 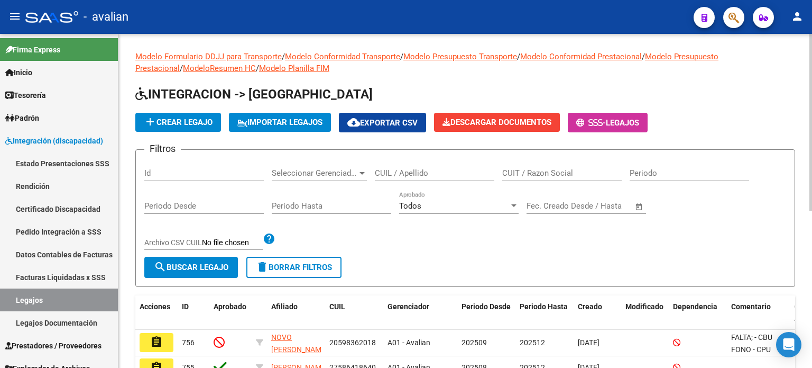 What do you see at coordinates (698, 313) in the screenshot?
I see `datatable-header-cell: Dependencia` at bounding box center [698, 313].